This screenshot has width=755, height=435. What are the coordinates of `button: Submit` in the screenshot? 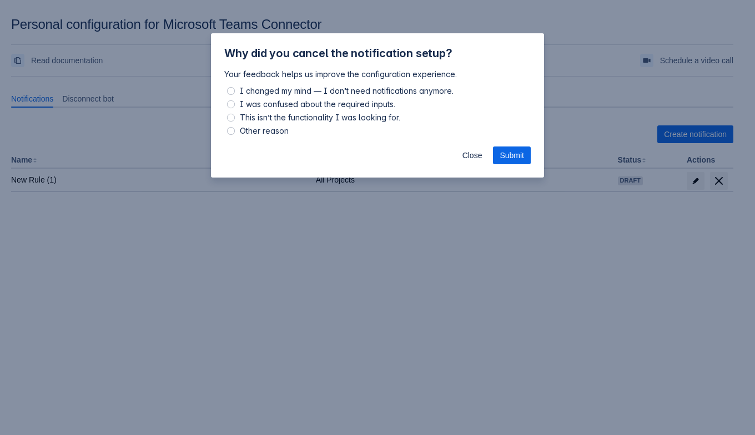 It's located at (512, 156).